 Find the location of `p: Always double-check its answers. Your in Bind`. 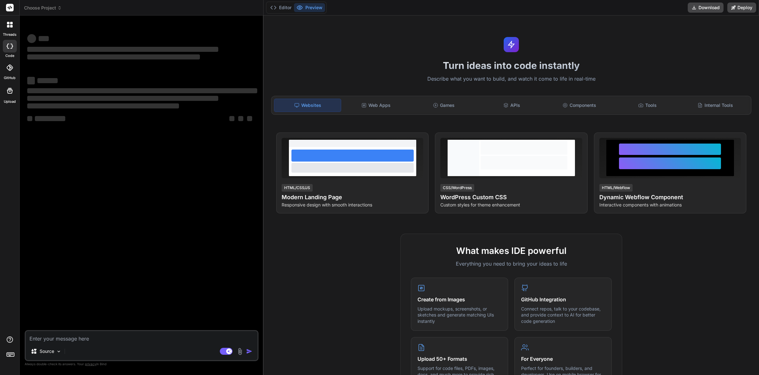

p: Always double-check its answers. Your in Bind is located at coordinates (142, 364).